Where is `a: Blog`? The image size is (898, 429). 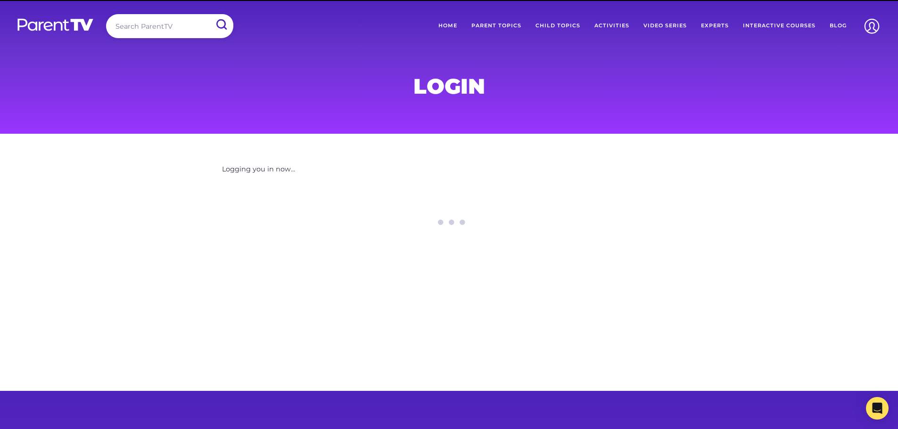
a: Blog is located at coordinates (838, 26).